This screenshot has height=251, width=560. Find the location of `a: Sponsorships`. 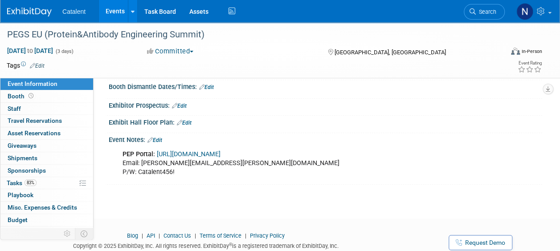

a: Sponsorships is located at coordinates (47, 171).